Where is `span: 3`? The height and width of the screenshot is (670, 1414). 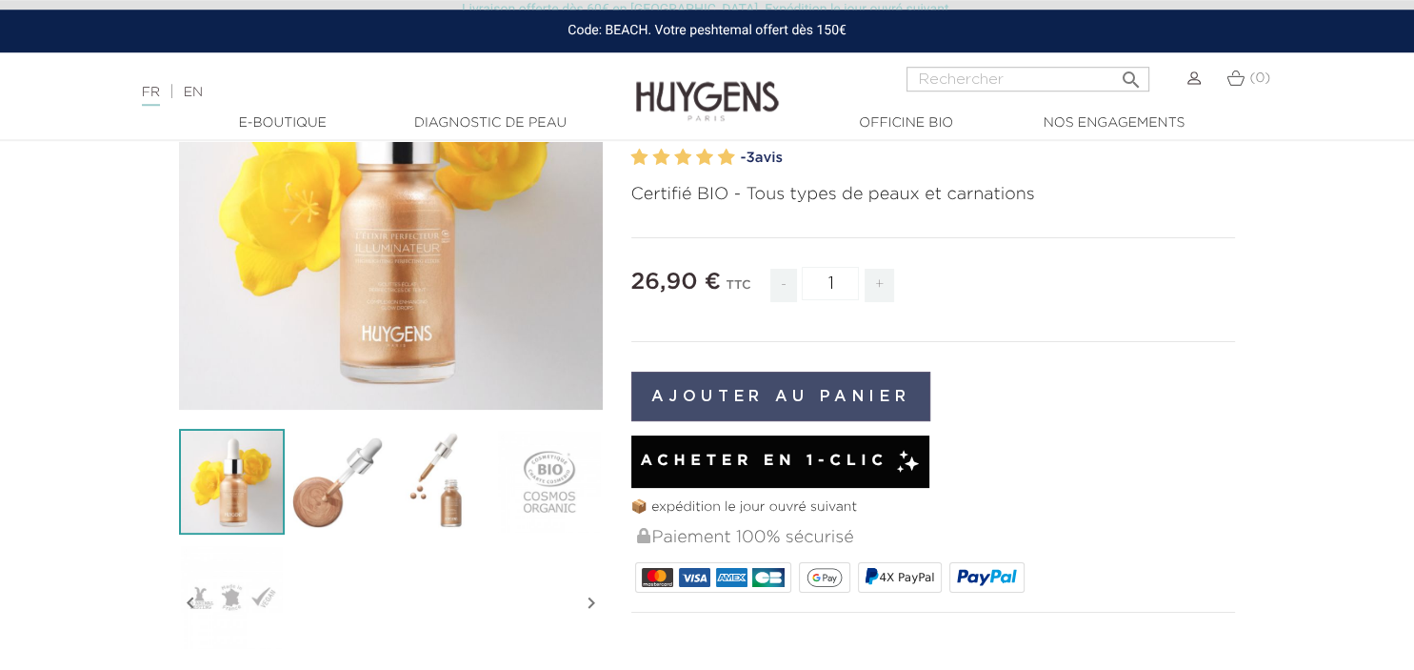 span: 3 is located at coordinates (750, 157).